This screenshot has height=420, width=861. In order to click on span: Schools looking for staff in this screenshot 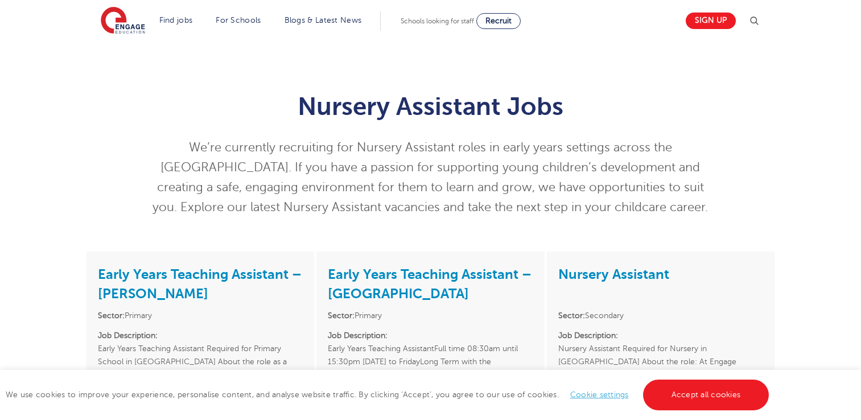, I will do `click(437, 21)`.